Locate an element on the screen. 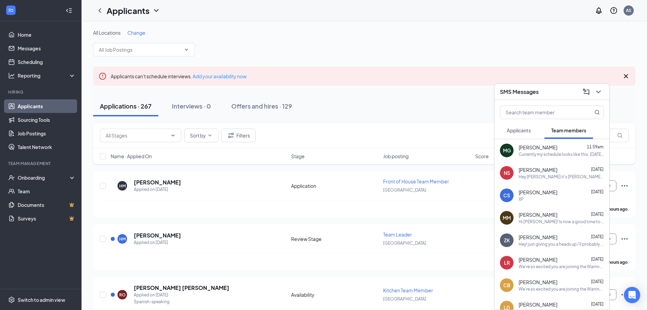  button: Sort byChevronDown is located at coordinates (201, 135).